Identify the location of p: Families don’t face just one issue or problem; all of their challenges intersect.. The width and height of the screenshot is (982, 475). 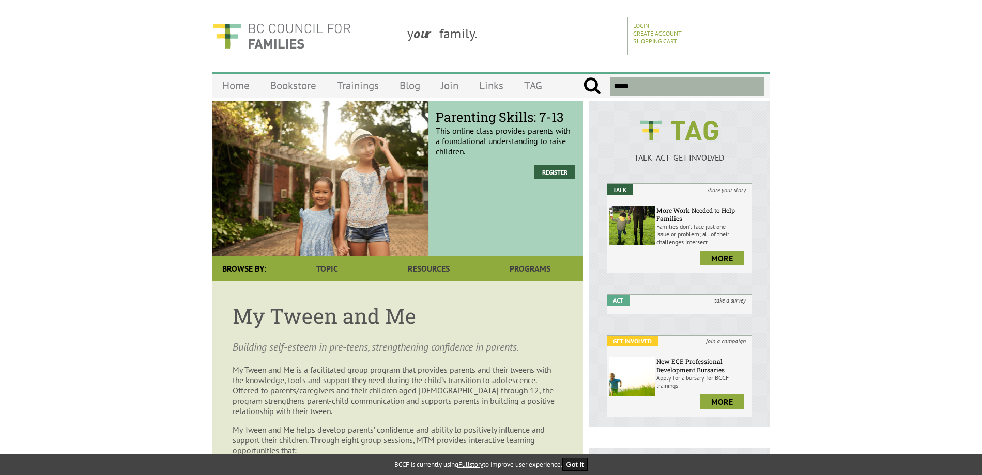
(703, 234).